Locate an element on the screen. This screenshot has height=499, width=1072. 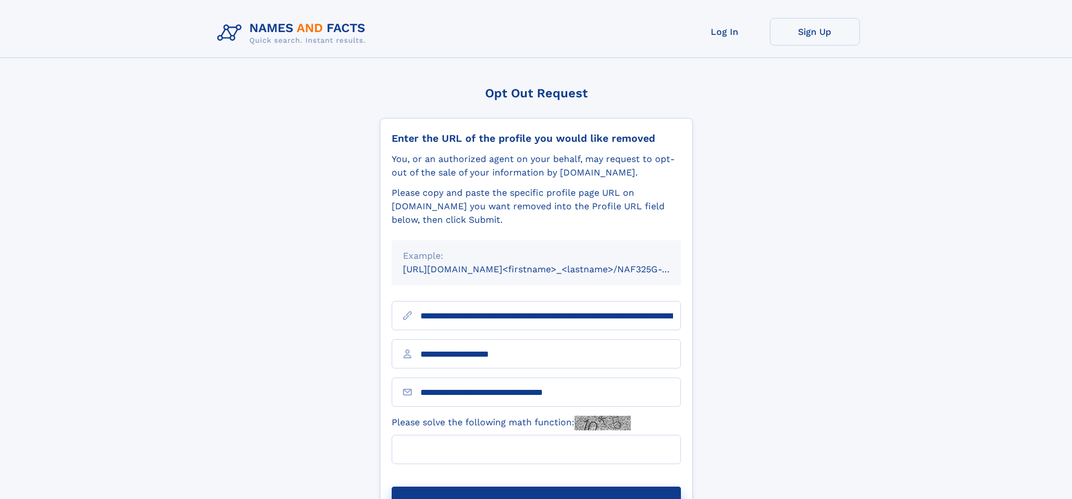
a: Sign Up is located at coordinates (815, 32).